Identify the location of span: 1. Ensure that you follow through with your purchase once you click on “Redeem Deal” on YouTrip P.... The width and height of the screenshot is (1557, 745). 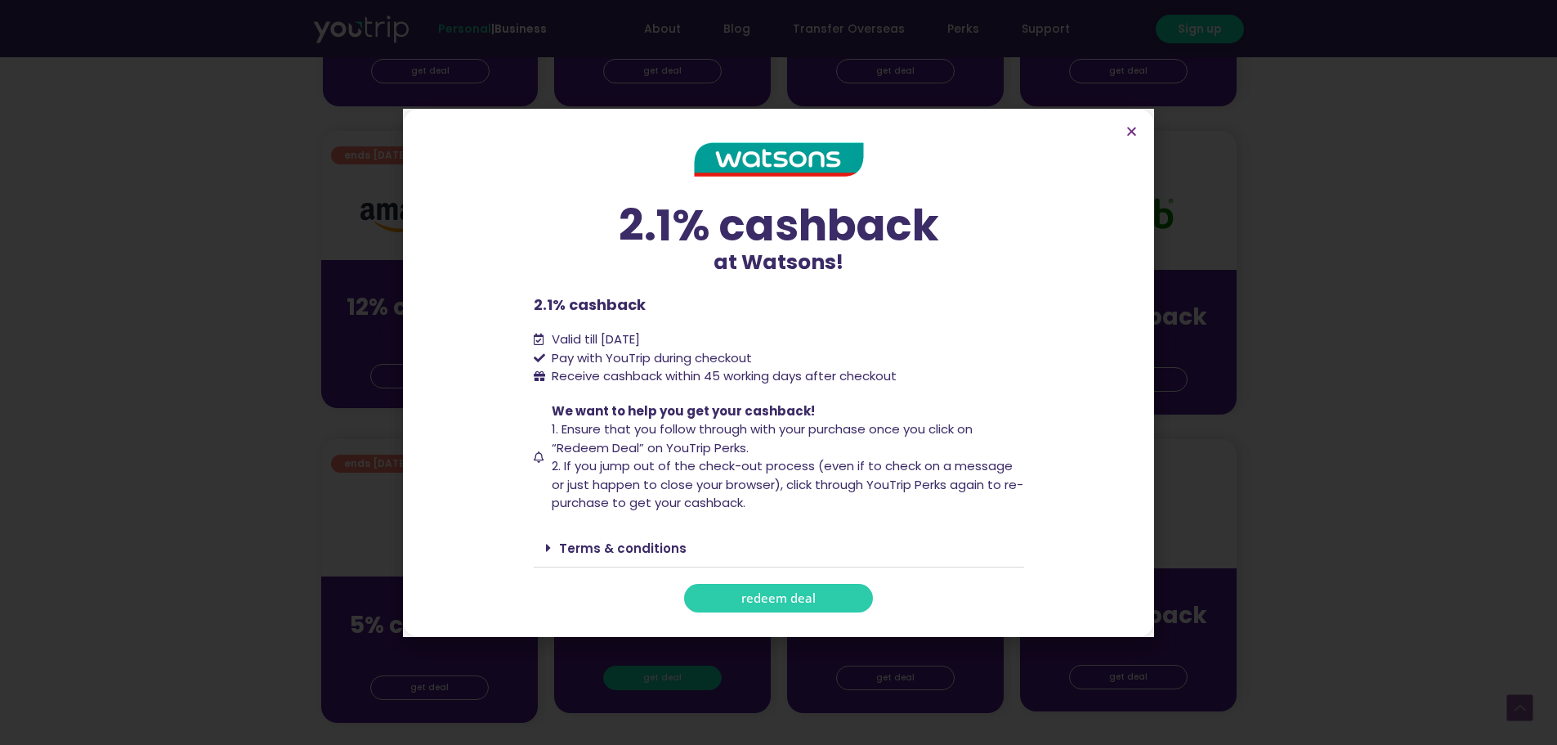
(762, 438).